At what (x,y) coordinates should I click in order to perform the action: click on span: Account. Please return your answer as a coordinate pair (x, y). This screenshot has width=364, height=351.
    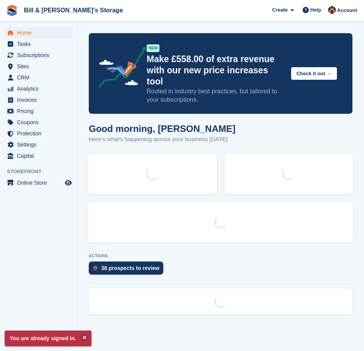
    Looking at the image, I should click on (347, 10).